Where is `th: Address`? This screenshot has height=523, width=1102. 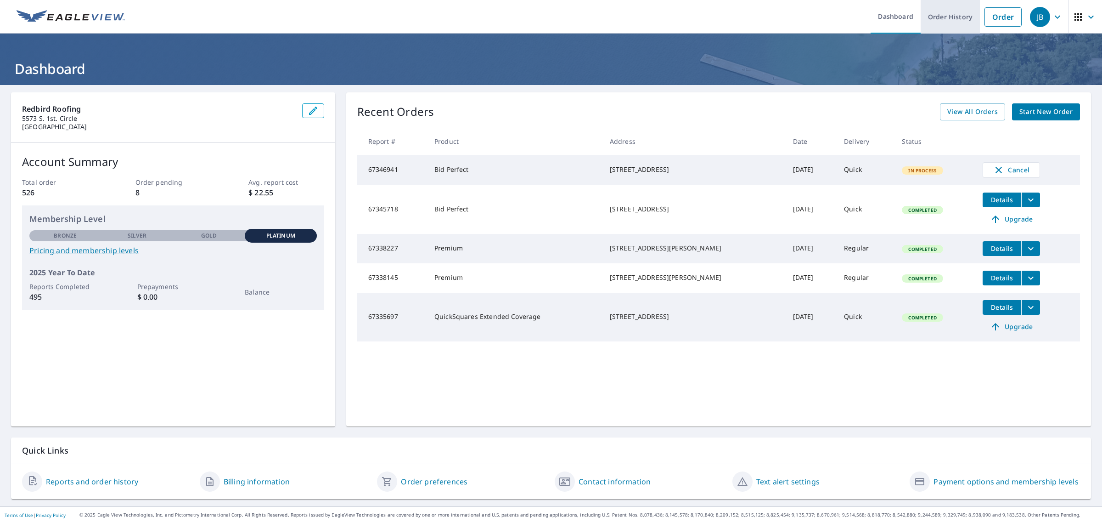 th: Address is located at coordinates (694, 141).